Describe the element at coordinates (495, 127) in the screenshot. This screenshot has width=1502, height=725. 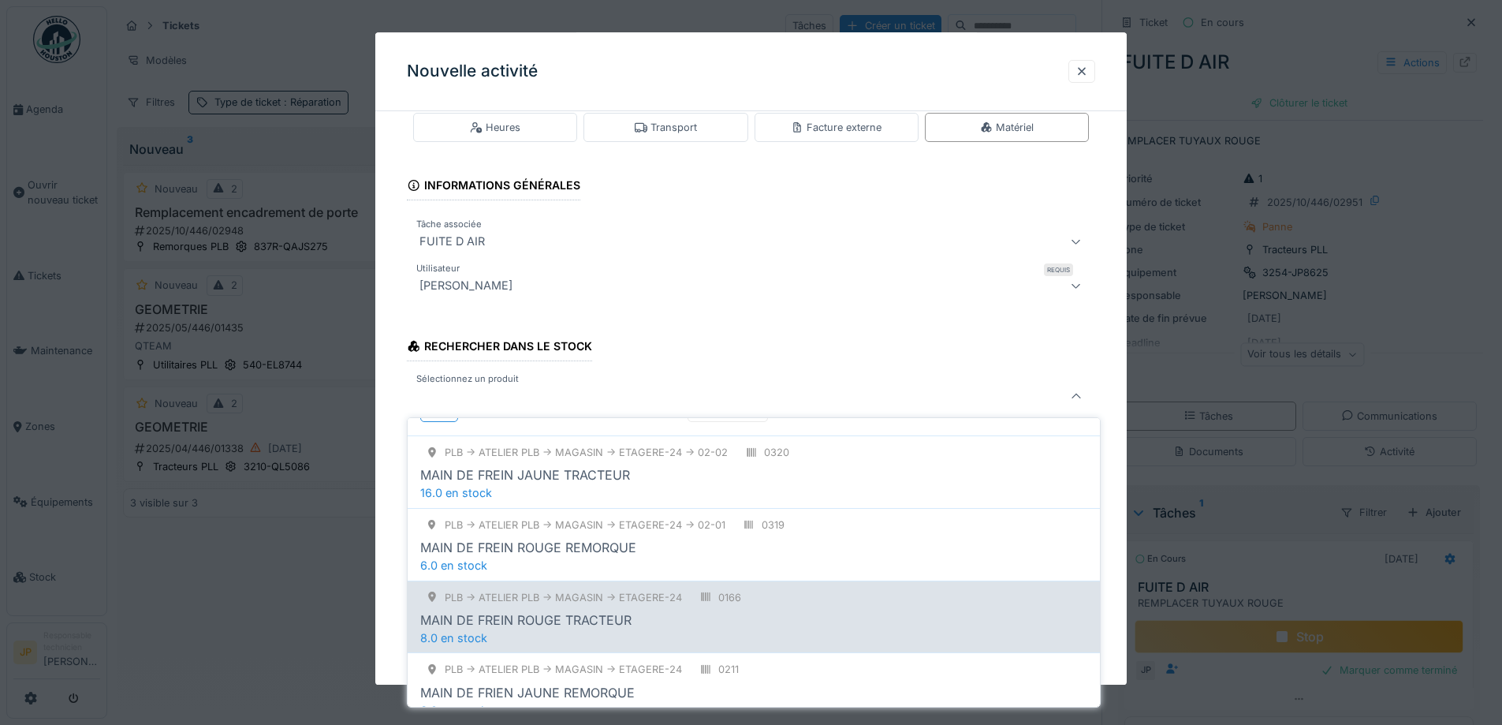
I see `div: Heures` at that location.